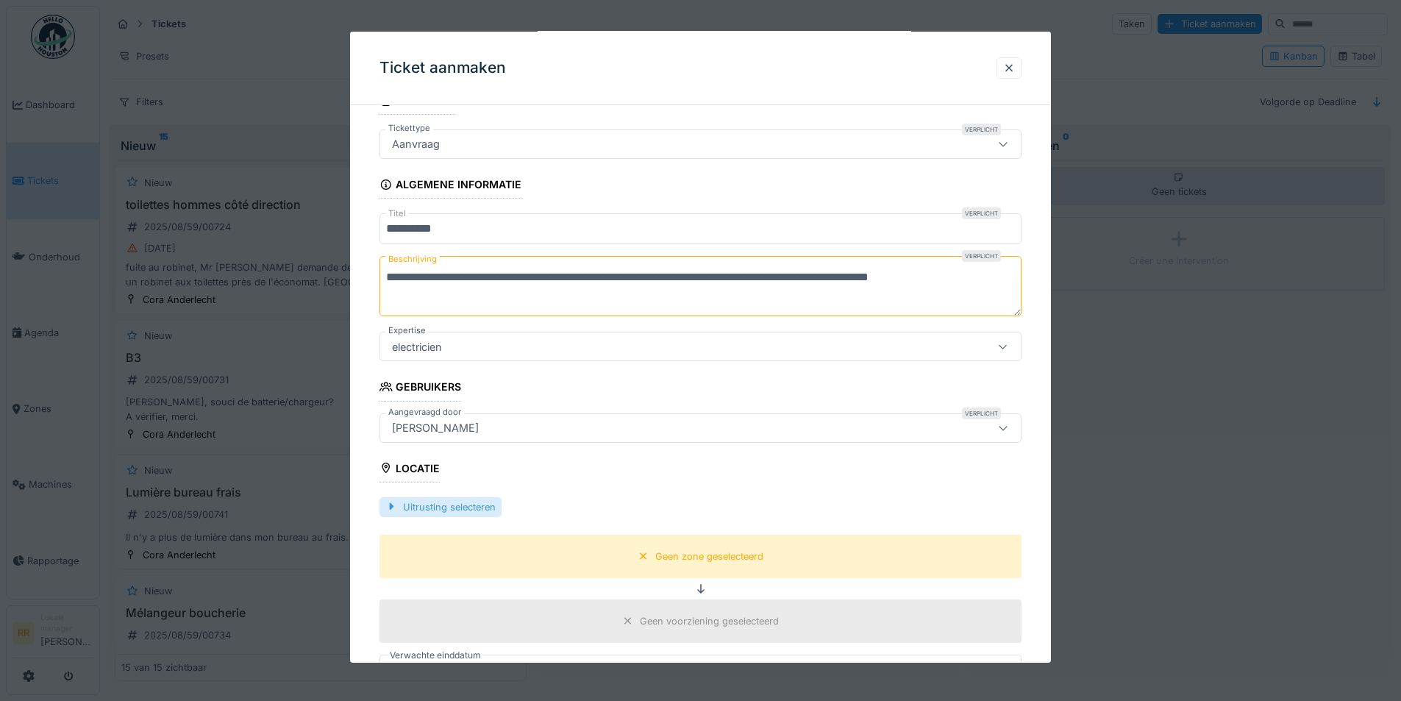 Image resolution: width=1401 pixels, height=701 pixels. I want to click on label: Beschrijving, so click(413, 259).